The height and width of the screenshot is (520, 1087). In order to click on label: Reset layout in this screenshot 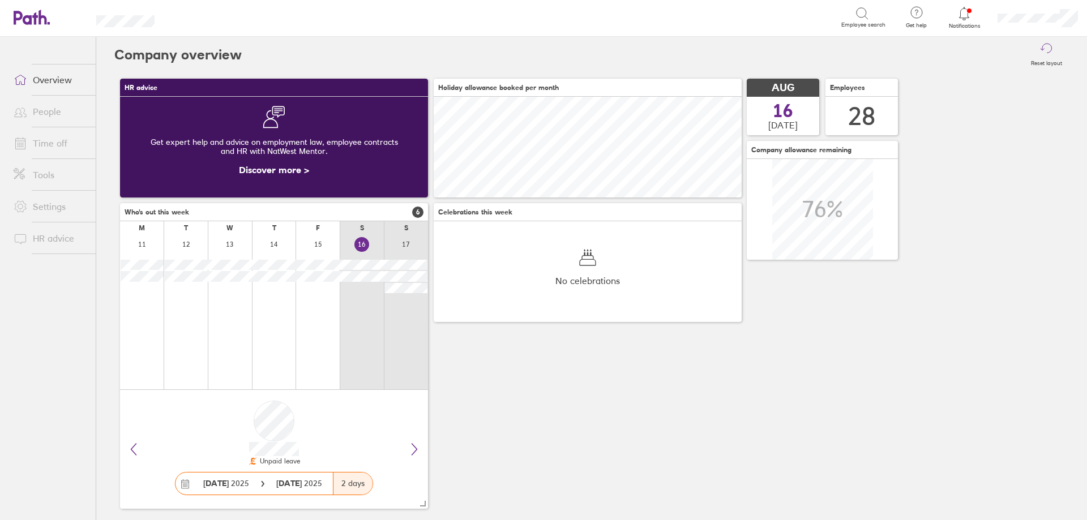, I will do `click(1047, 62)`.